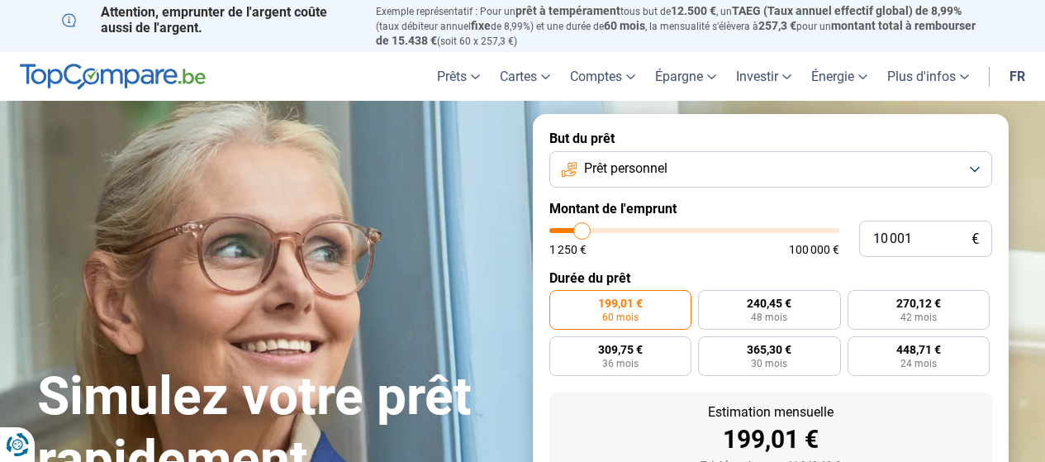 The image size is (1045, 462). I want to click on span: fixe, so click(481, 26).